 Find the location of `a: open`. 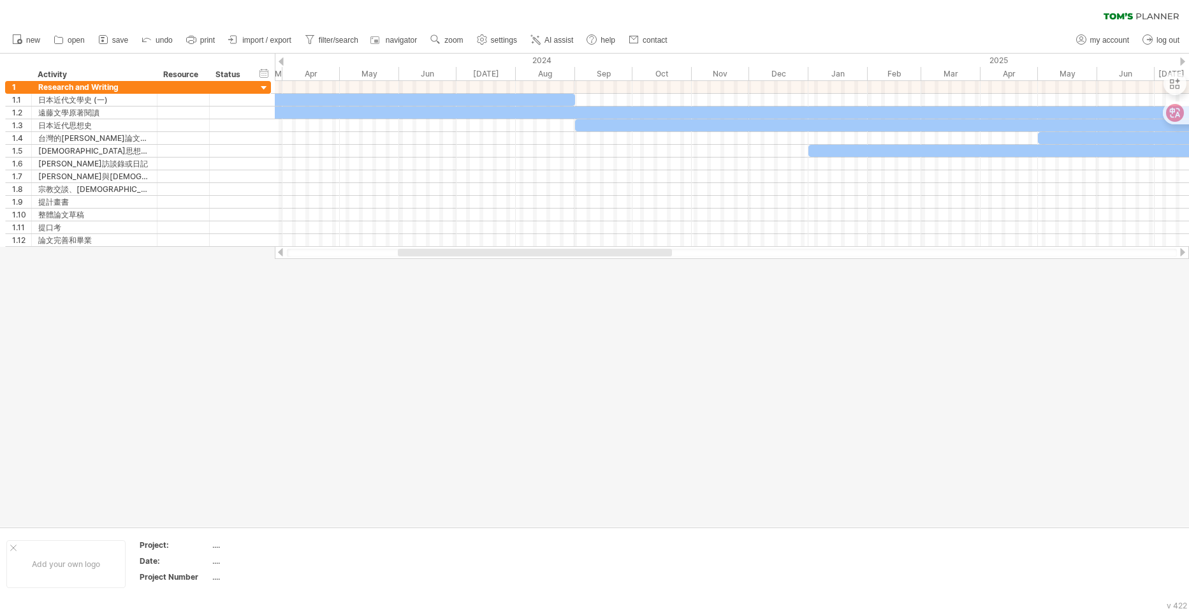

a: open is located at coordinates (69, 40).